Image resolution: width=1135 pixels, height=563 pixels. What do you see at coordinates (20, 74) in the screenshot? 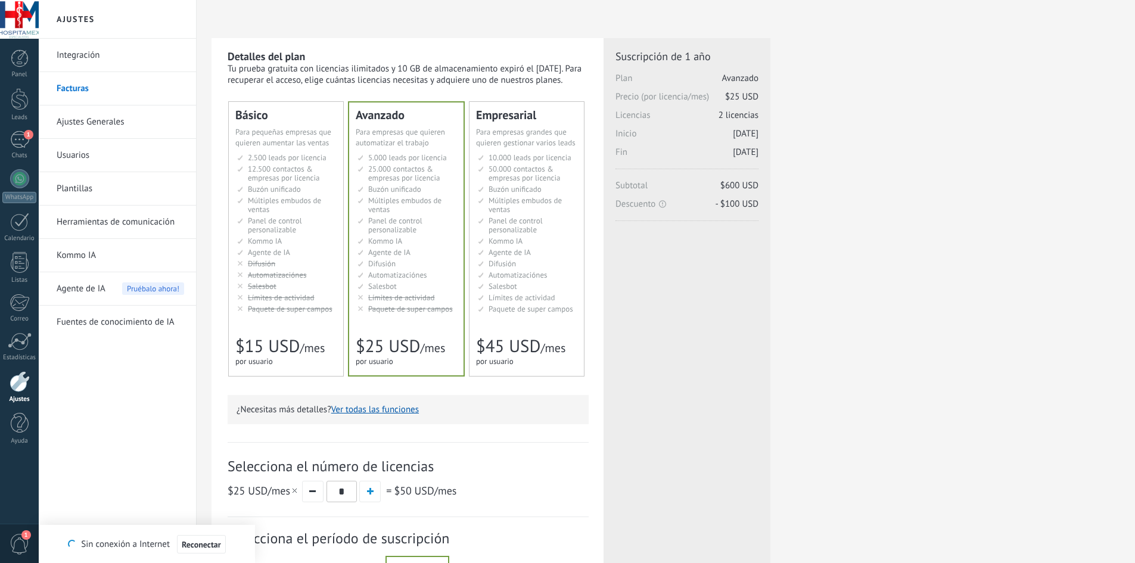
I see `div: Panel` at bounding box center [20, 74].